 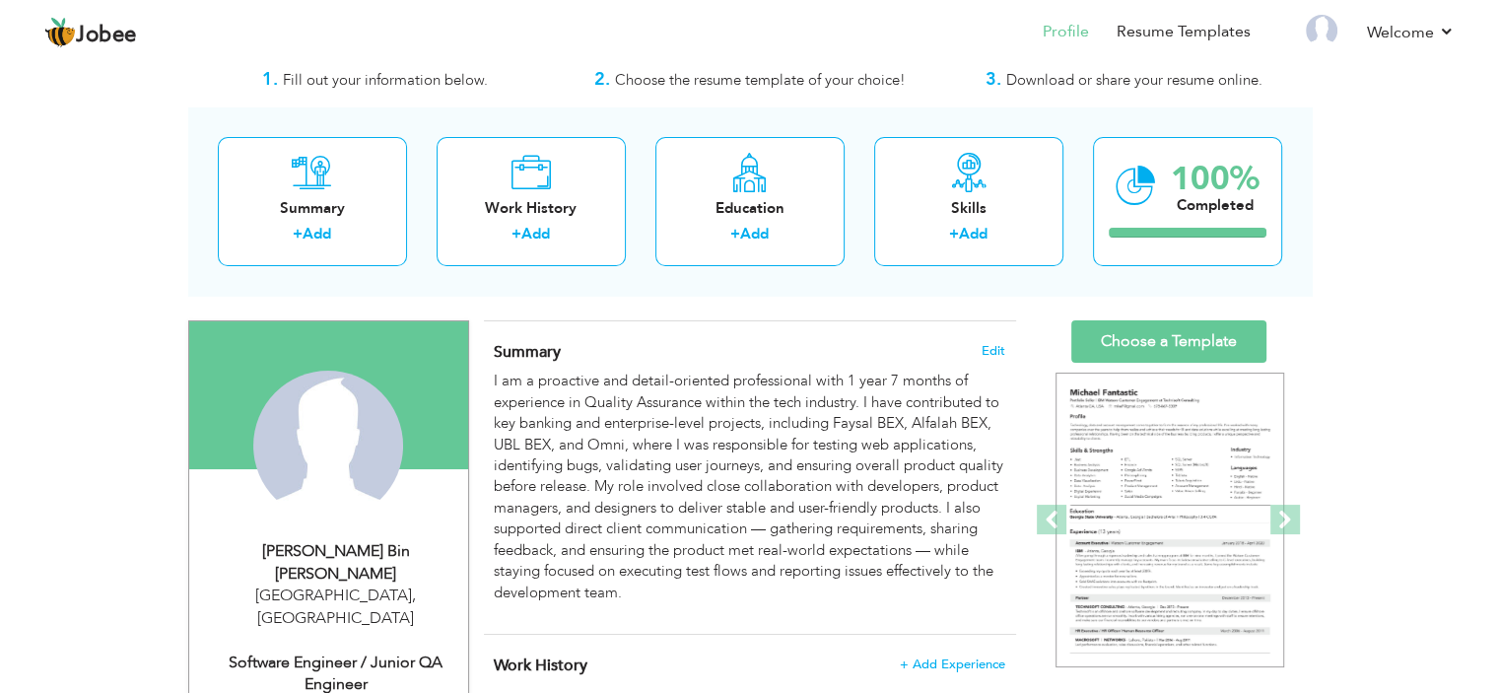 I want to click on strong: 2., so click(x=602, y=79).